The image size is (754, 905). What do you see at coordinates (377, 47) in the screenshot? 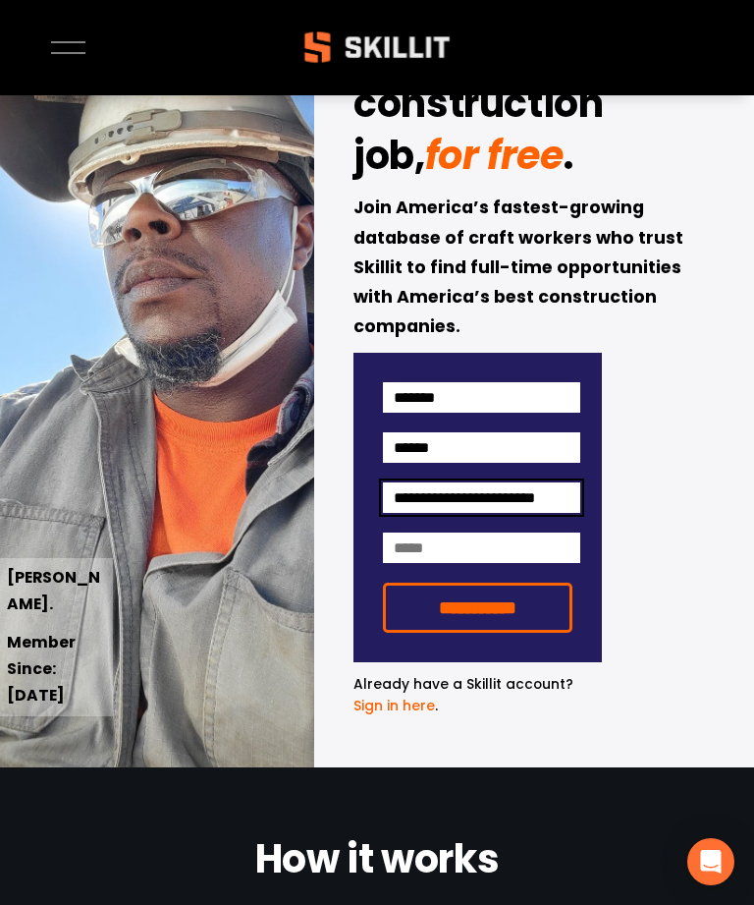
I see `img: Skillit` at bounding box center [377, 47].